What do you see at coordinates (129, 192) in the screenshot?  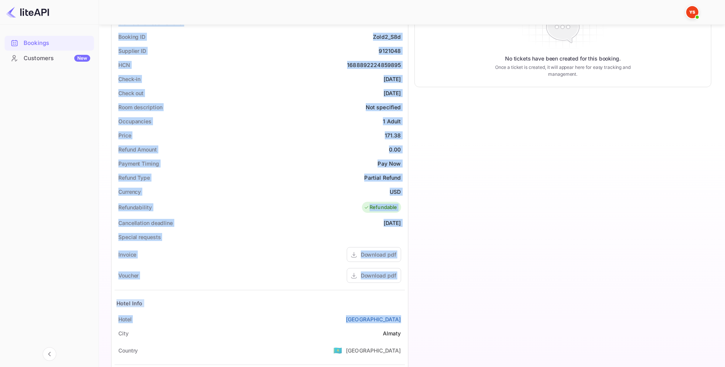 I see `div: Currency` at bounding box center [129, 192].